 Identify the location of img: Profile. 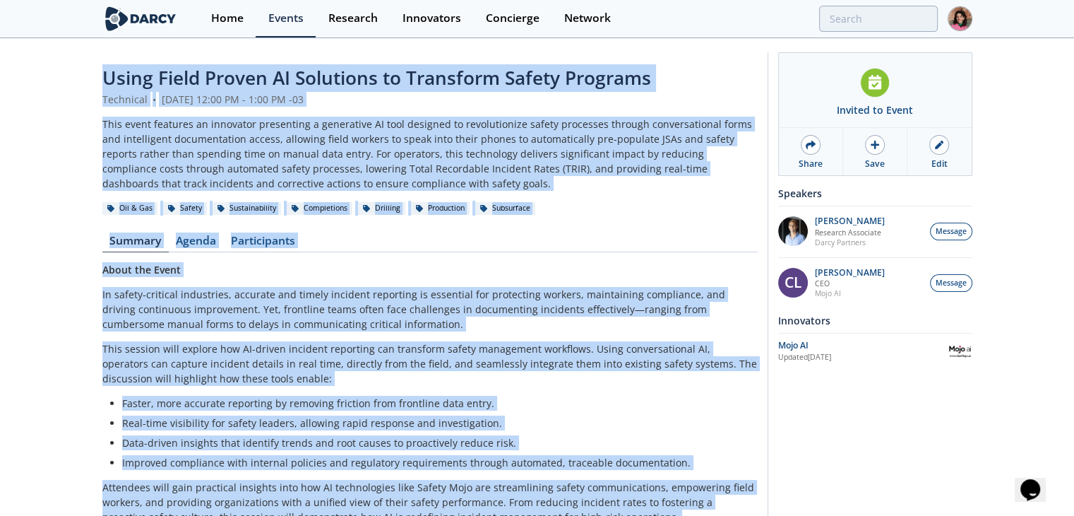
(960, 18).